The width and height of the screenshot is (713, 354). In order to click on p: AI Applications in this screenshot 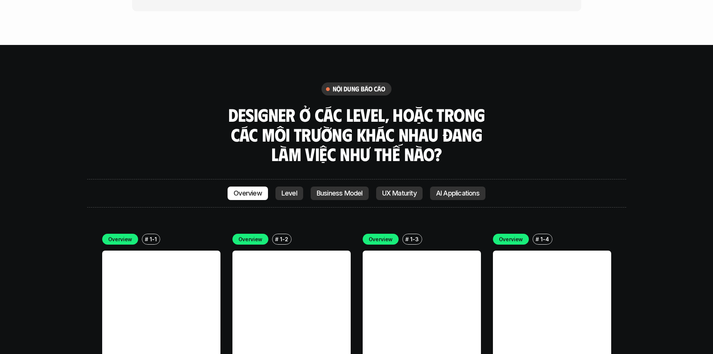, I will do `click(458, 193)`.